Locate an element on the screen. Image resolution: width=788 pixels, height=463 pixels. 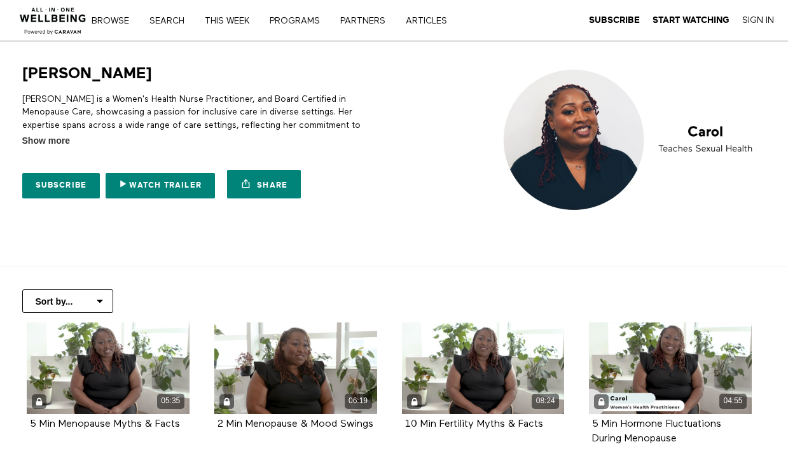
div: 06:19 is located at coordinates (358, 401).